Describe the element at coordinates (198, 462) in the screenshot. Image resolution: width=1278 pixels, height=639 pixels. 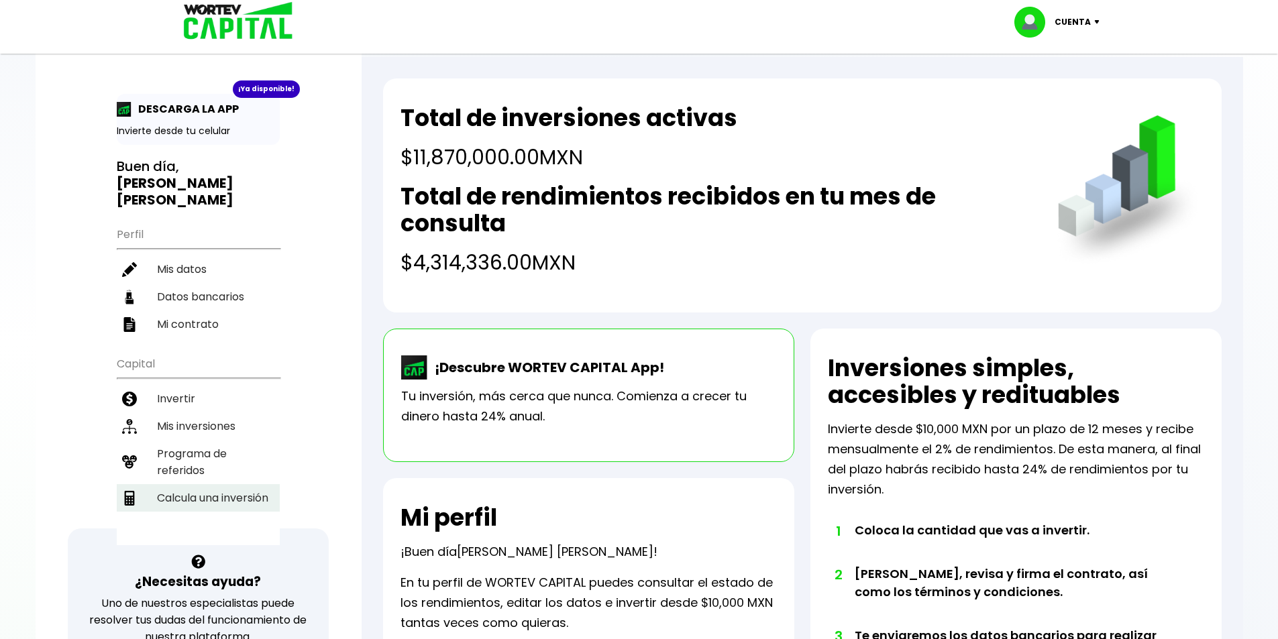
I see `li: Programa de referidos` at that location.